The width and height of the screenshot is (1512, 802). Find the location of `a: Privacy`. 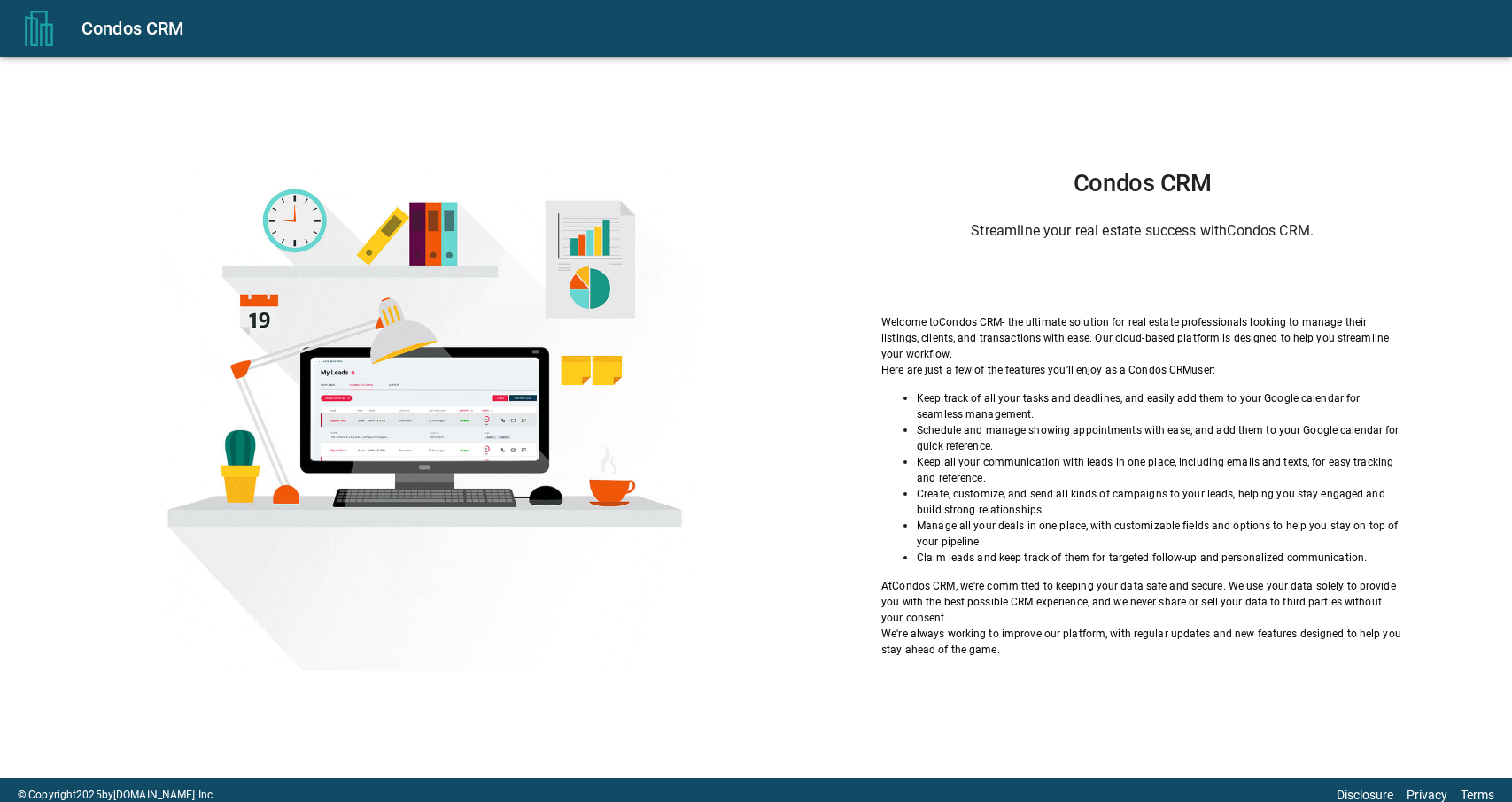

a: Privacy is located at coordinates (1427, 795).